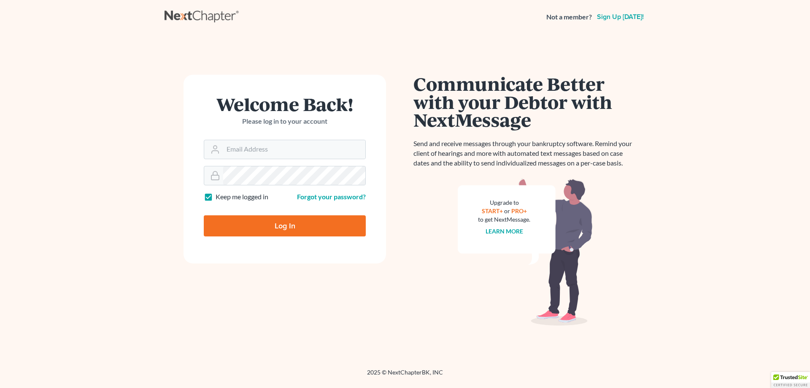 This screenshot has width=810, height=388. What do you see at coordinates (507, 211) in the screenshot?
I see `span: or` at bounding box center [507, 211].